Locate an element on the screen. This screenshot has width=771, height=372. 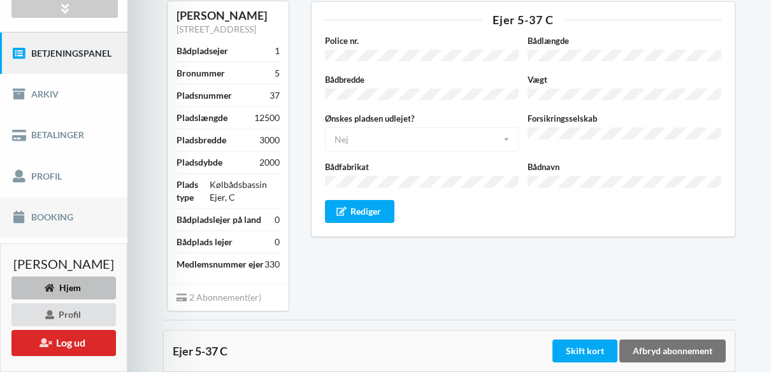
div: 1 is located at coordinates (277, 51).